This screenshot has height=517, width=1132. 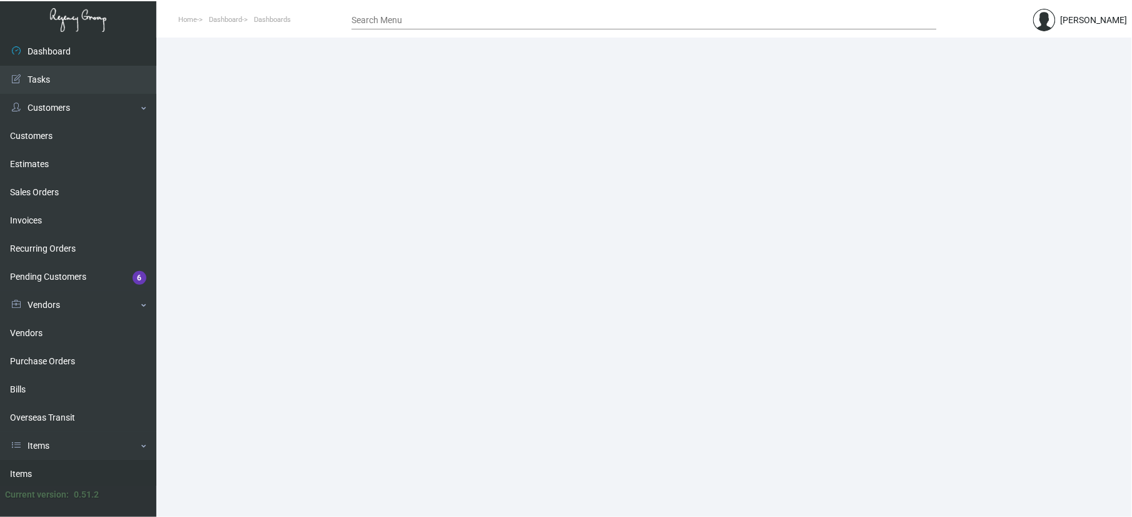 I want to click on span: Dashboards, so click(x=272, y=19).